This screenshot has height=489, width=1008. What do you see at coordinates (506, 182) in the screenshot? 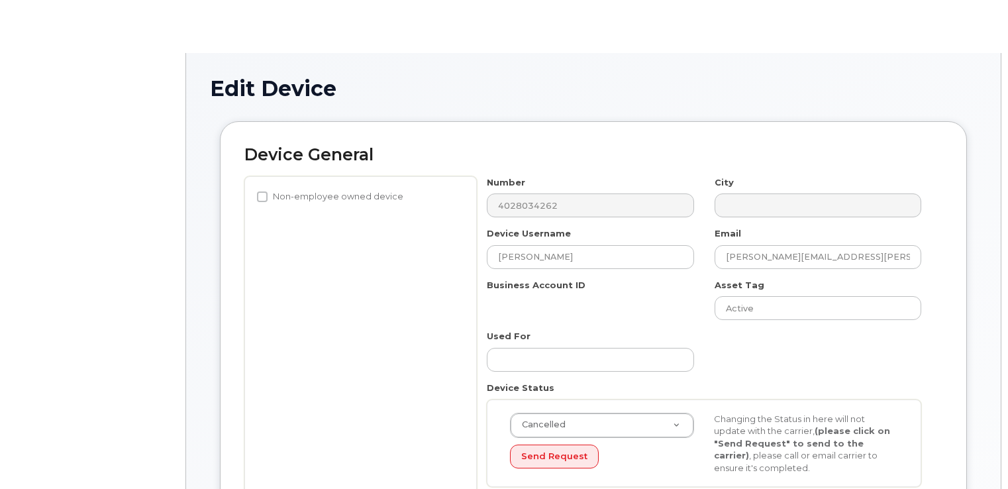
I see `label: Number` at bounding box center [506, 182].